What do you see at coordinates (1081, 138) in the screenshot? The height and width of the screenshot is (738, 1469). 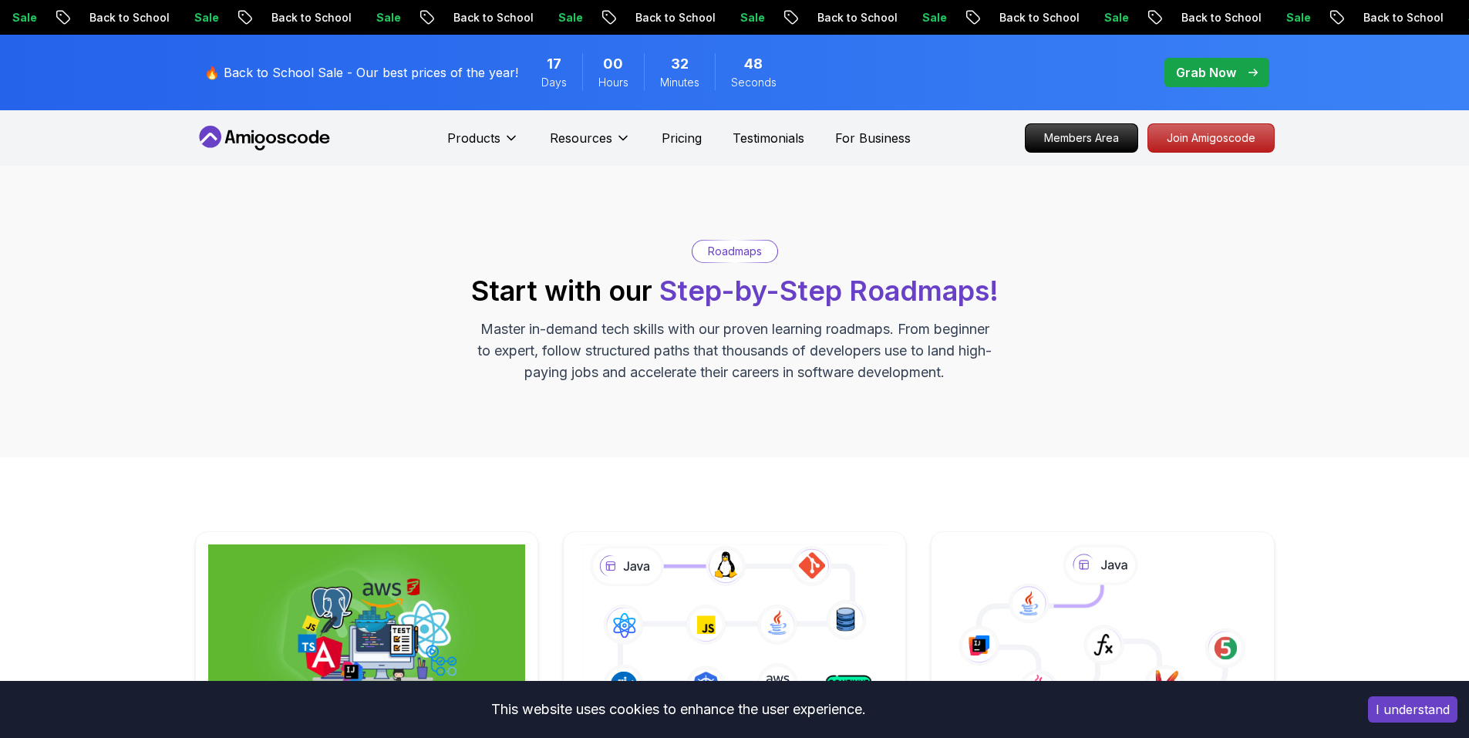 I see `p: Members Area` at bounding box center [1081, 138].